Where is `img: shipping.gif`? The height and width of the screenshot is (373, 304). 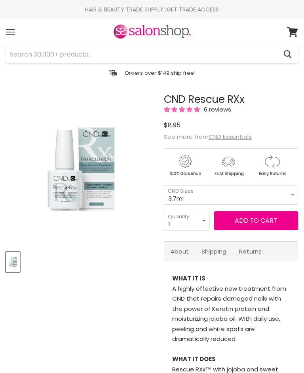
img: shipping.gif is located at coordinates (228, 165).